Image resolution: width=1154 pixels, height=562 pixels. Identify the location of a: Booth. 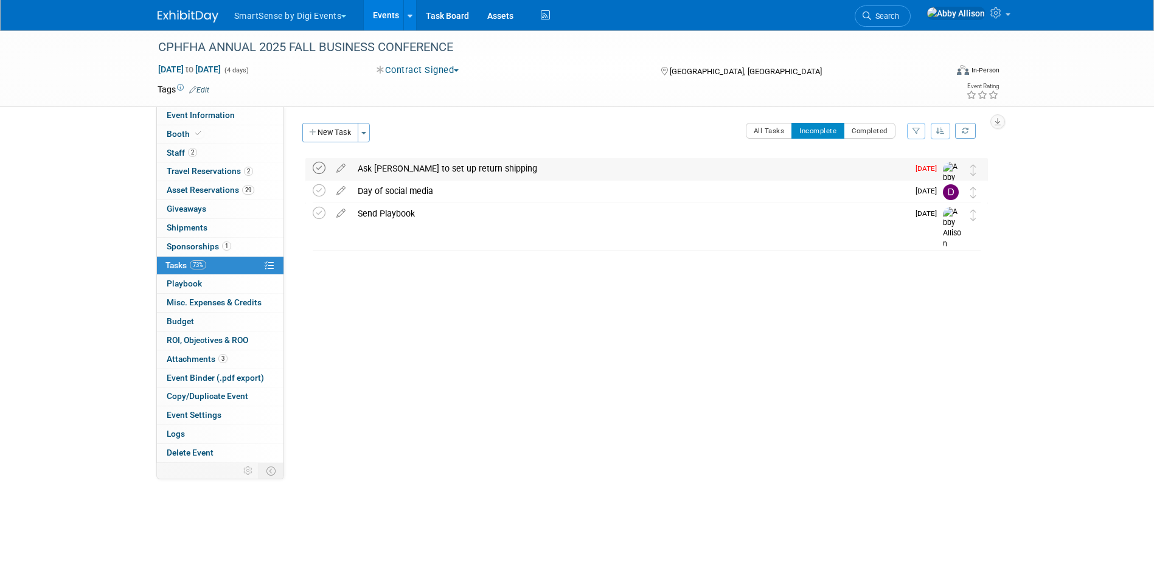
(220, 134).